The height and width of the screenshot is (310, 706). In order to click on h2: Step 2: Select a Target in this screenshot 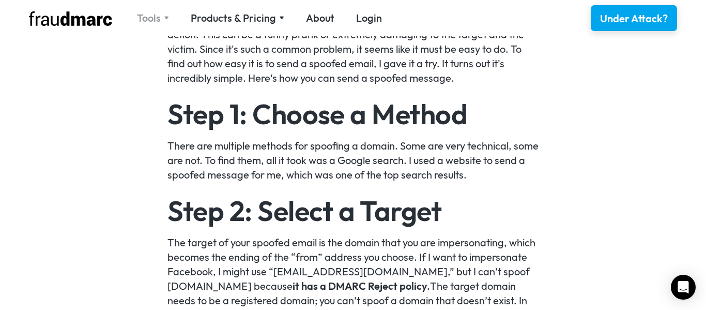, I will do `click(353, 210)`.